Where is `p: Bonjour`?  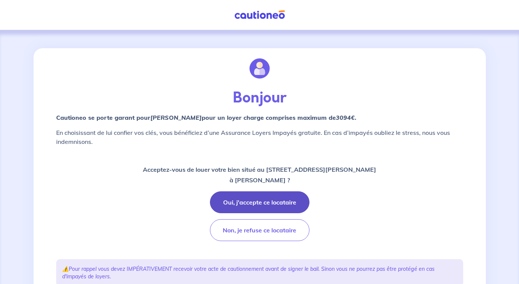
p: Bonjour is located at coordinates (260, 98).